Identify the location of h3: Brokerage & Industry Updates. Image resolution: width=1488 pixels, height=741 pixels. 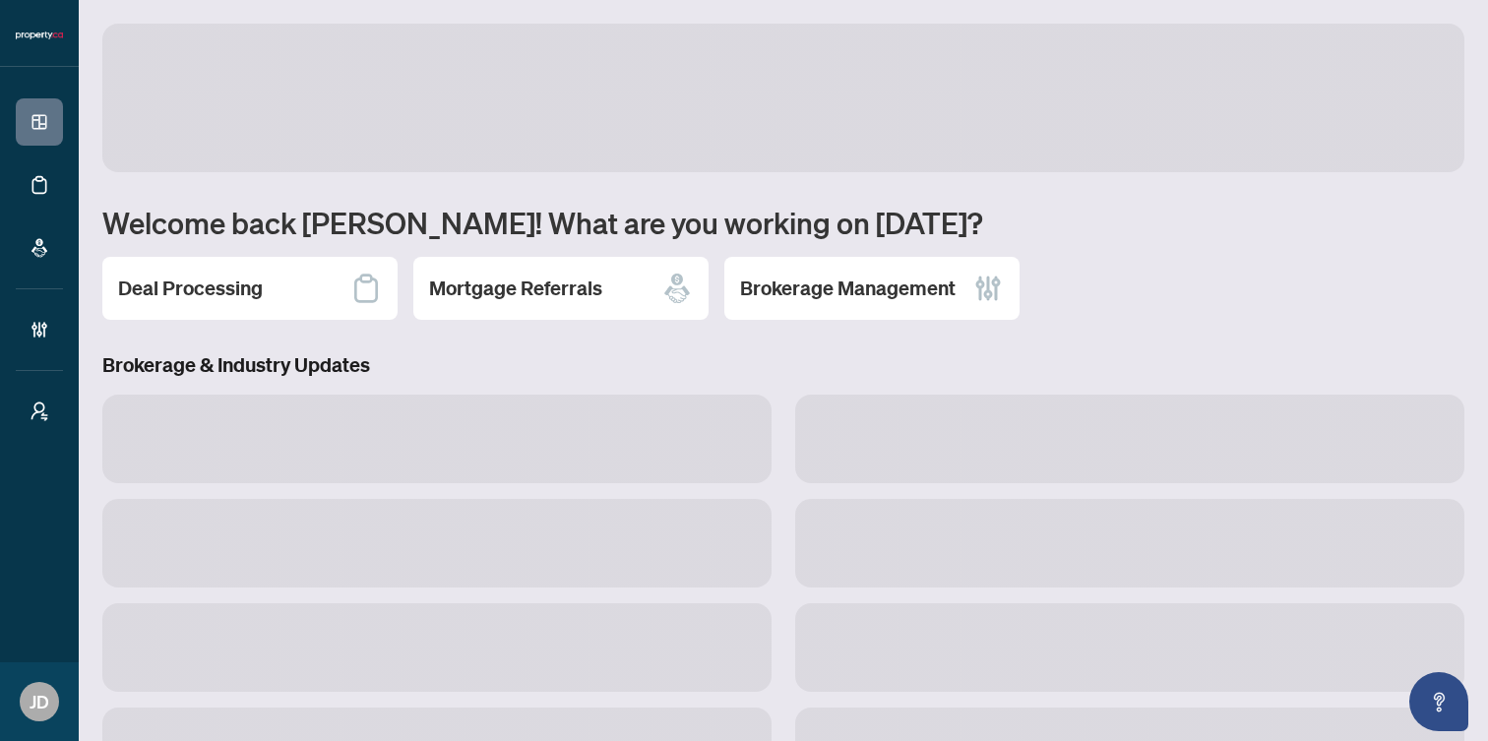
(784, 365).